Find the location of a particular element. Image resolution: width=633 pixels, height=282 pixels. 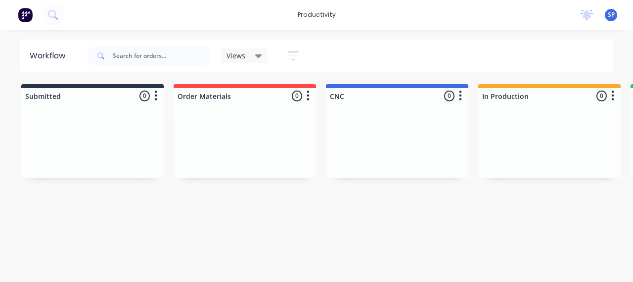

div: productivity is located at coordinates (317, 15).